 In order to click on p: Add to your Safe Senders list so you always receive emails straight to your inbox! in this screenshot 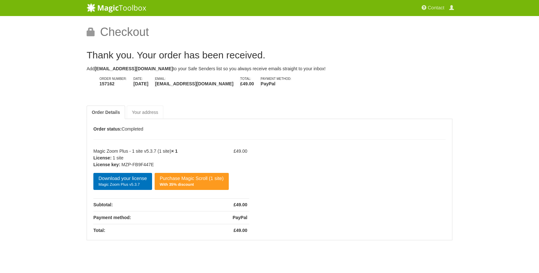, I will do `click(269, 69)`.